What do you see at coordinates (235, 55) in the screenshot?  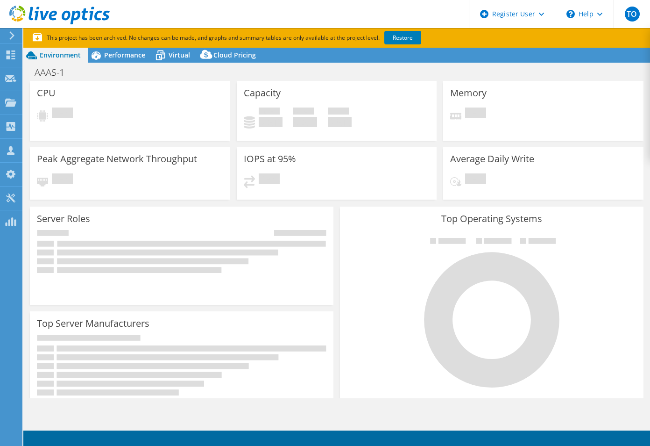 I see `span: Cloud Pricing` at bounding box center [235, 55].